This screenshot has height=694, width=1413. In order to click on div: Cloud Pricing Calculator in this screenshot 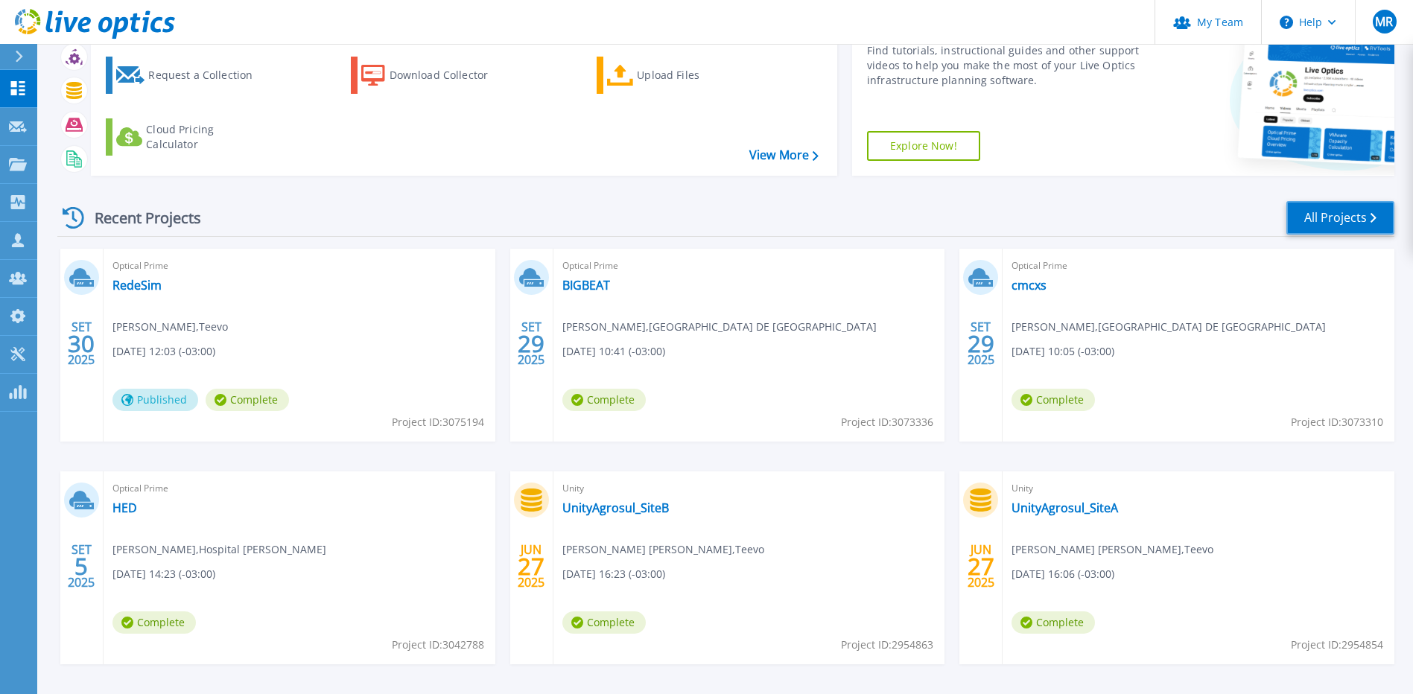, I will do `click(206, 137)`.